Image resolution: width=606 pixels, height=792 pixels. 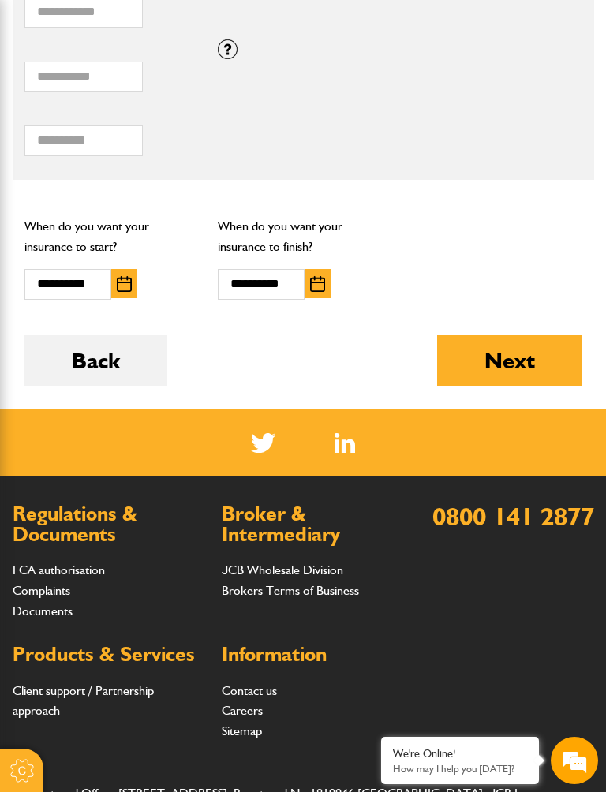 I want to click on a: Sitemap, so click(x=241, y=731).